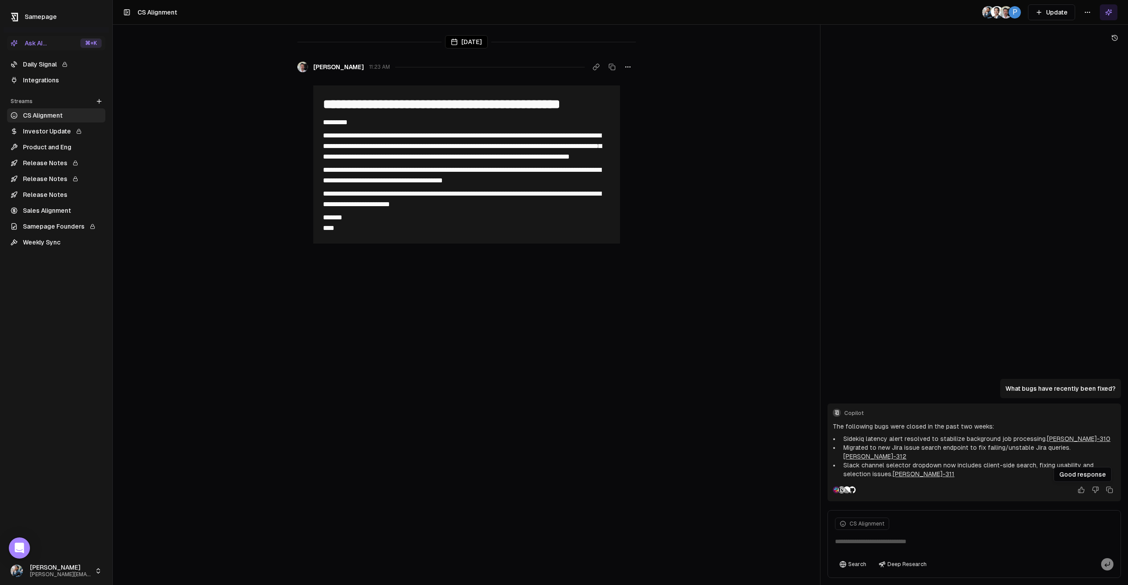  What do you see at coordinates (978, 470) in the screenshot?
I see `li: Slack channel selector dropdown now includes client-side search, fixing usability and selection i...` at bounding box center [978, 470].